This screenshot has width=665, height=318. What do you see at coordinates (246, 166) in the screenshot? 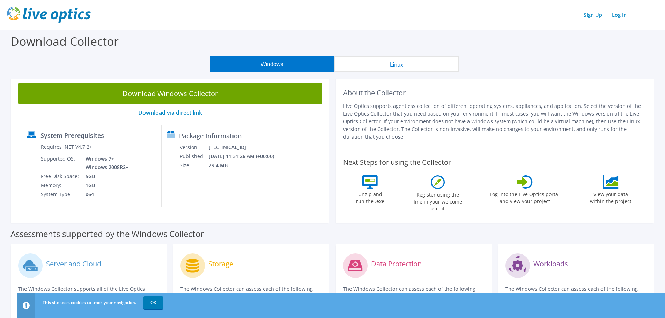
I see `td: 29.4 MB` at bounding box center [246, 166].